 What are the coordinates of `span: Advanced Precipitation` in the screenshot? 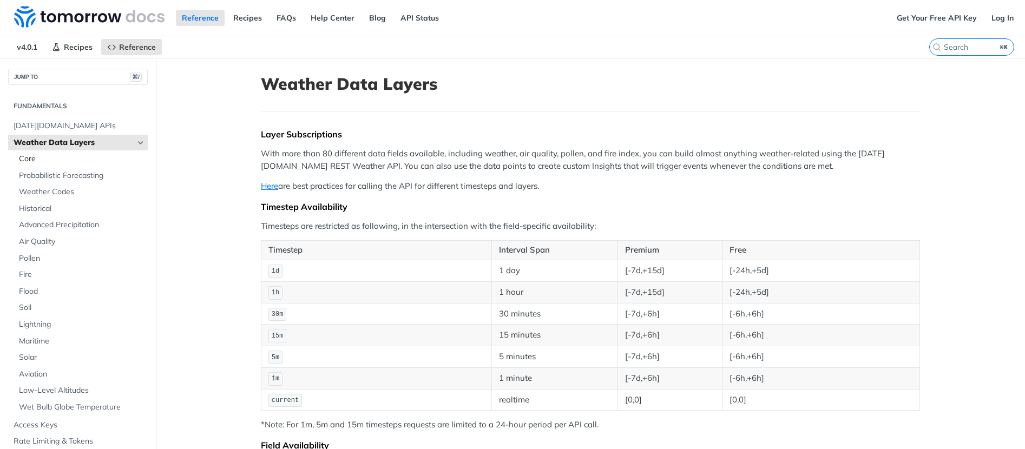 It's located at (82, 225).